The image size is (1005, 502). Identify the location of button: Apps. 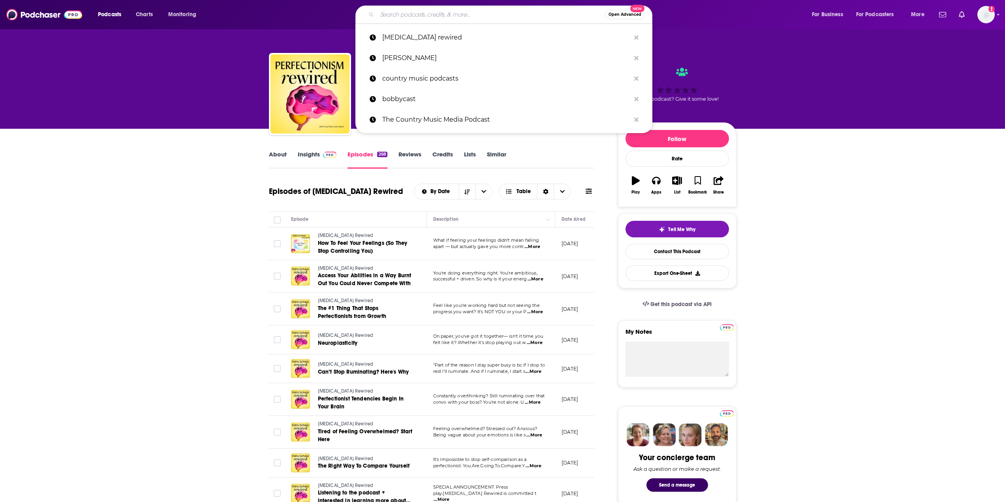
(656, 185).